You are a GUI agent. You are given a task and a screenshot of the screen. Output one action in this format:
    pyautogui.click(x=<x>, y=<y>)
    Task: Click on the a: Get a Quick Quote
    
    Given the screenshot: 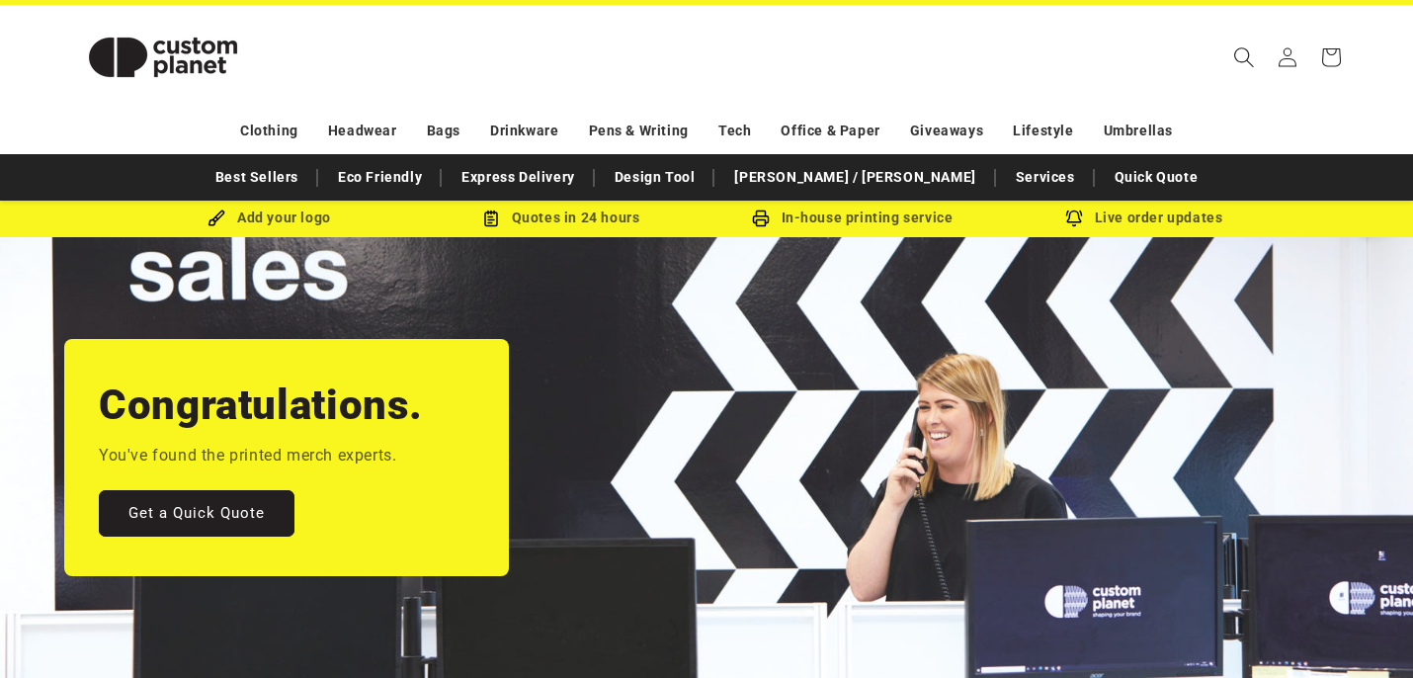 What is the action you would take?
    pyautogui.click(x=197, y=513)
    